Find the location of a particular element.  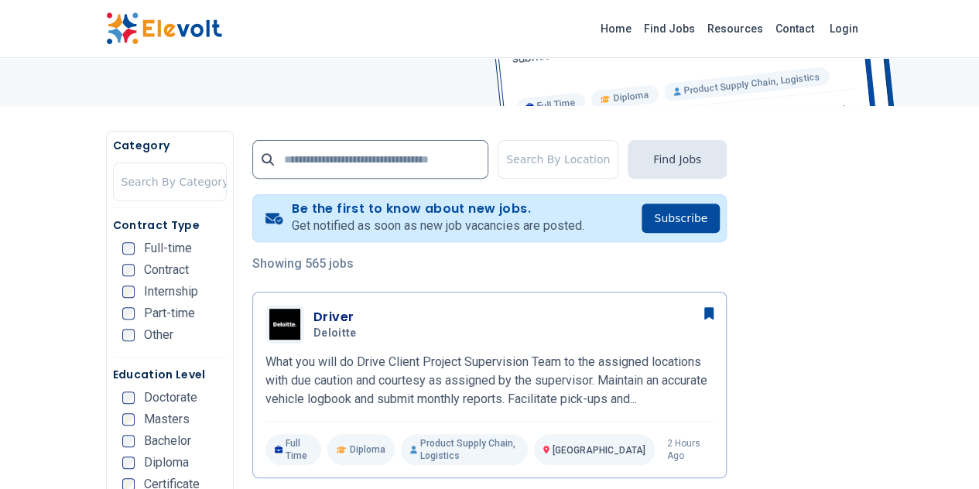

span: Masters is located at coordinates (166, 419).